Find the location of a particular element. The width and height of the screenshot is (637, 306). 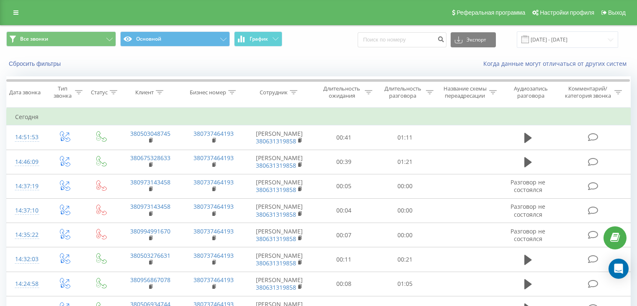

a: 380503276631 is located at coordinates (150, 255).